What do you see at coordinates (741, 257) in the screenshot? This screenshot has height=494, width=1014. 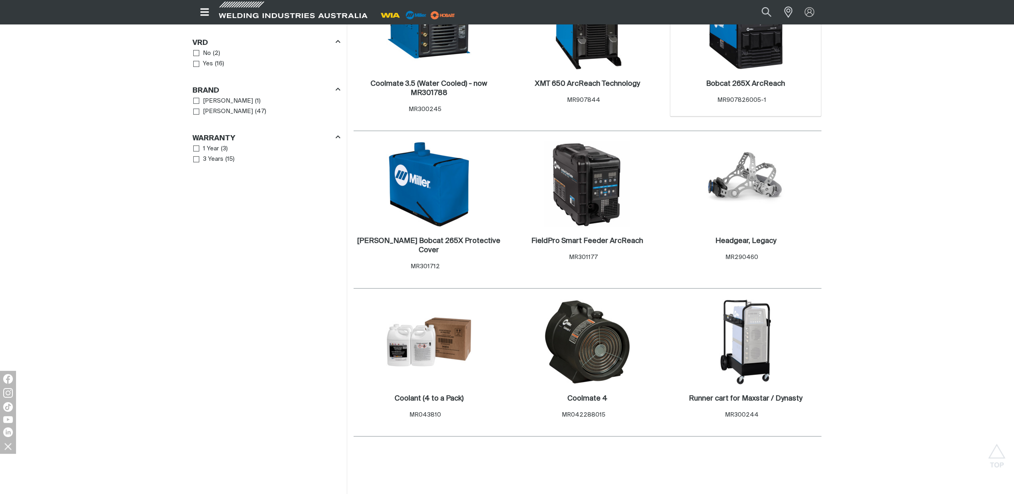 I see `span: MR290460` at bounding box center [741, 257].